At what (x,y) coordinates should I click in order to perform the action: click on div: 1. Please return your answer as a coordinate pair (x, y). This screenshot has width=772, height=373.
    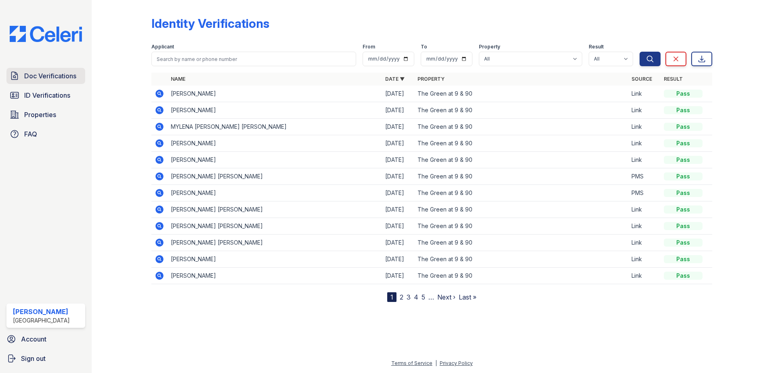
    Looking at the image, I should click on (392, 297).